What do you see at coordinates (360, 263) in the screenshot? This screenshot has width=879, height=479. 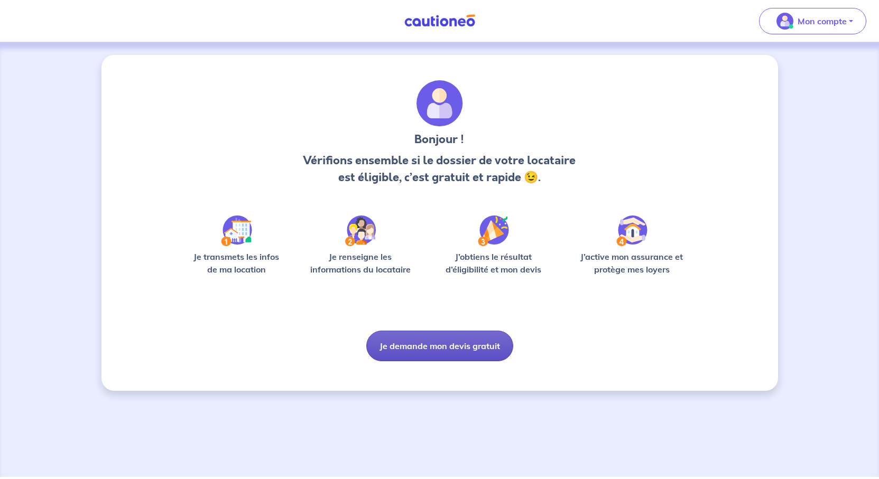 I see `p: Je renseigne les informations du locataire` at bounding box center [360, 263].